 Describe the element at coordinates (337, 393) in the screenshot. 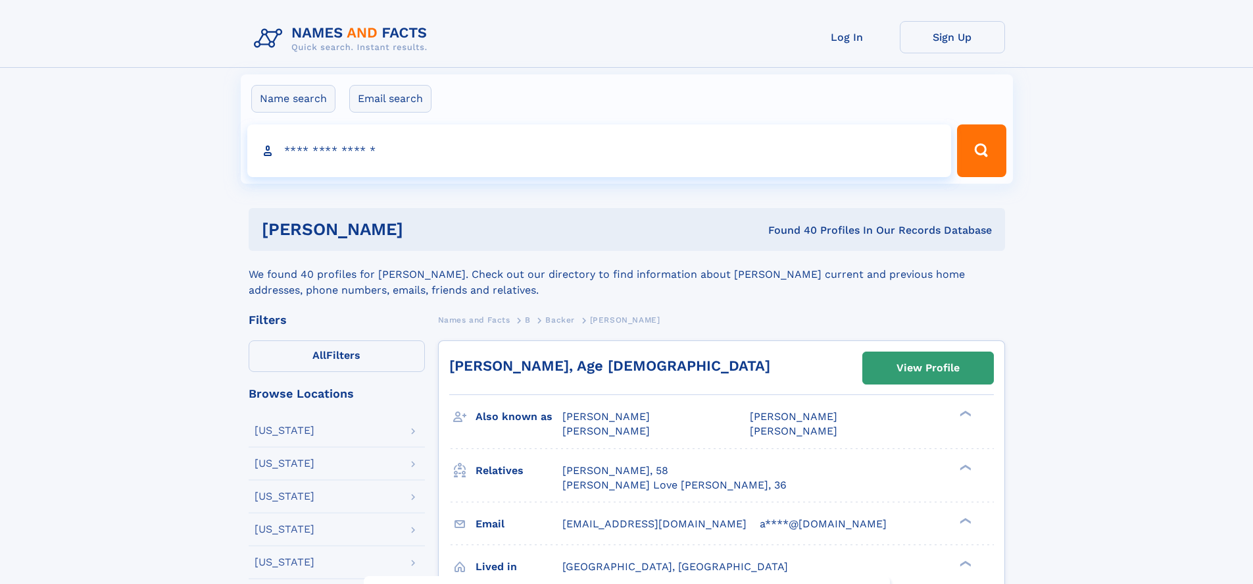

I see `div: Browse Locations` at that location.